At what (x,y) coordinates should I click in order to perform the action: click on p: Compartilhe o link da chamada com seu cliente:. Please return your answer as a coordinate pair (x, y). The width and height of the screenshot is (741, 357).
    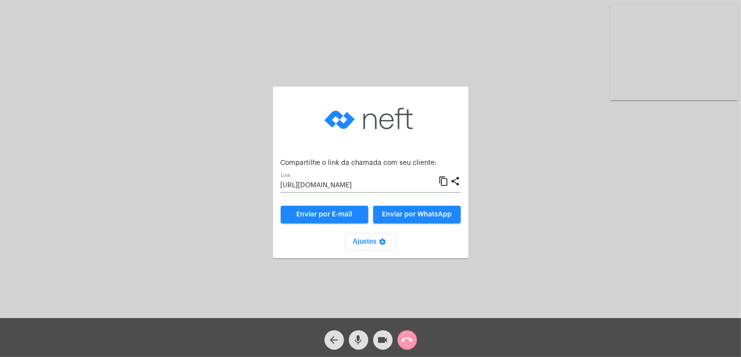
    Looking at the image, I should click on (371, 163).